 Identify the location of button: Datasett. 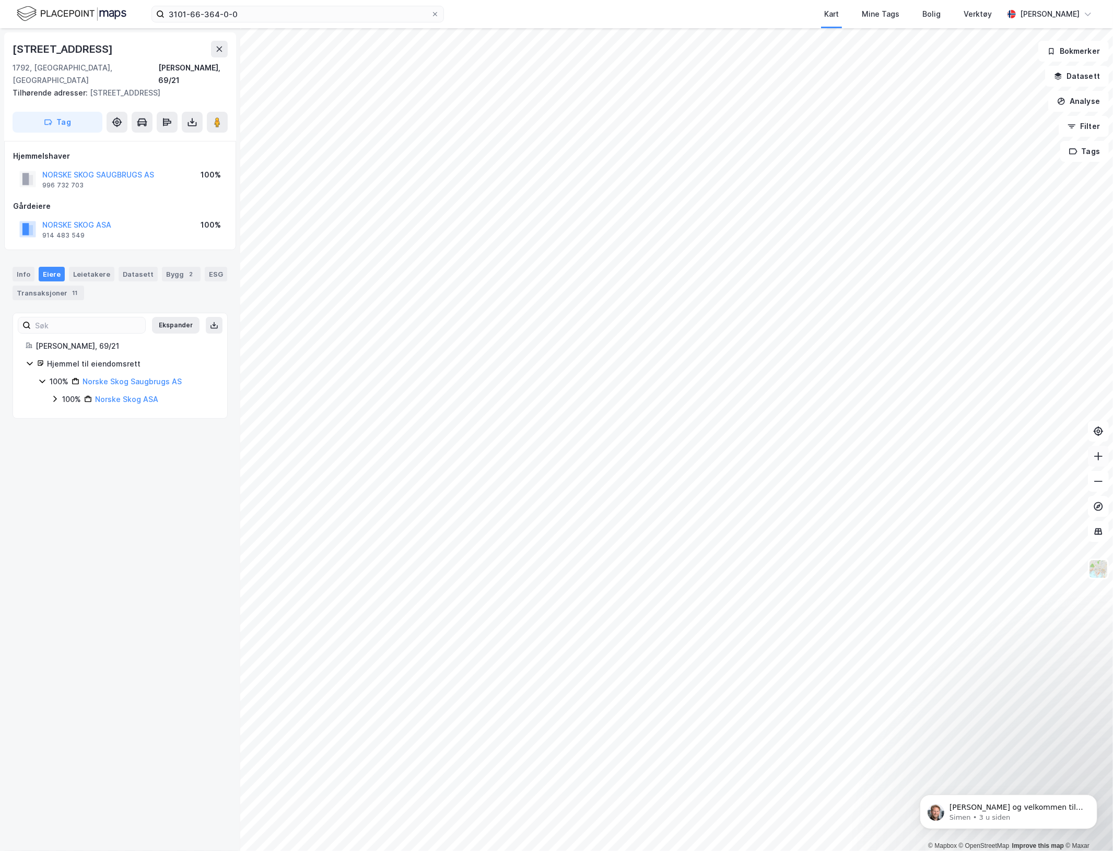
(1077, 76).